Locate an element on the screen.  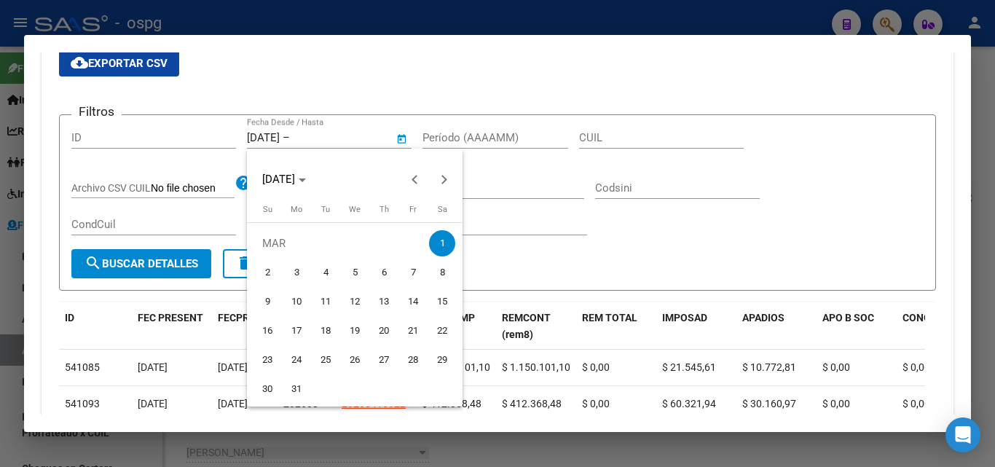
span: 29 is located at coordinates (442, 360).